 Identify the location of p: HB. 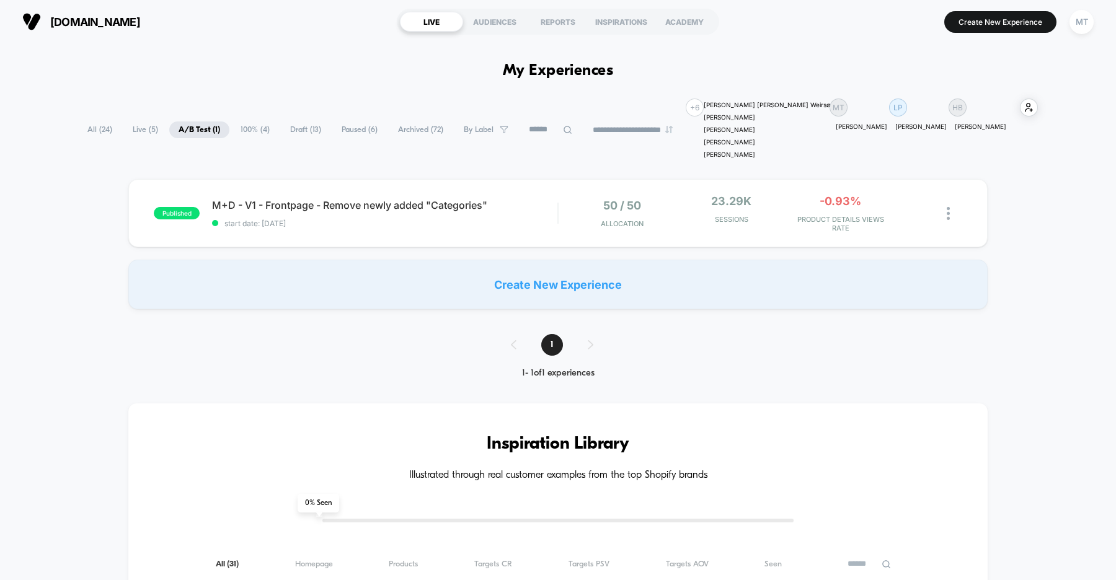
(957, 107).